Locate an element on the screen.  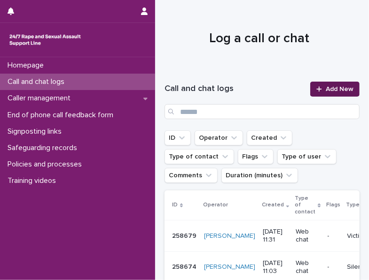
h1: Call and chat logs is located at coordinates (234, 89).